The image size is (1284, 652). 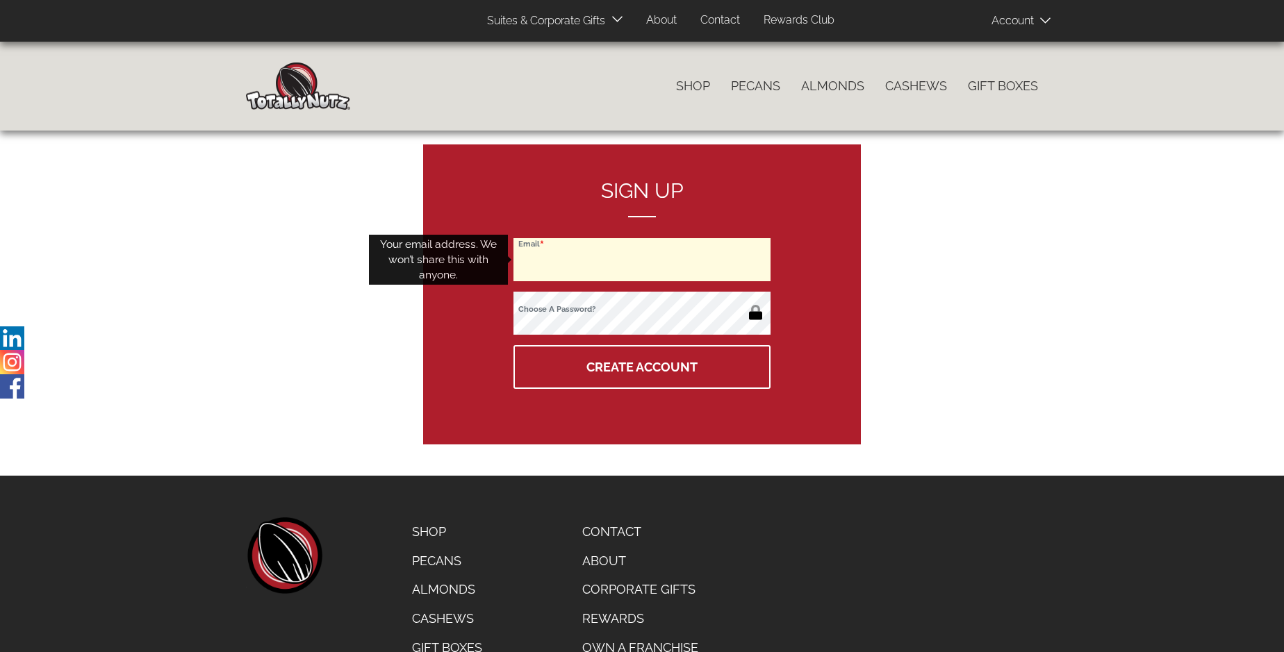 What do you see at coordinates (284, 556) in the screenshot?
I see `a: home` at bounding box center [284, 556].